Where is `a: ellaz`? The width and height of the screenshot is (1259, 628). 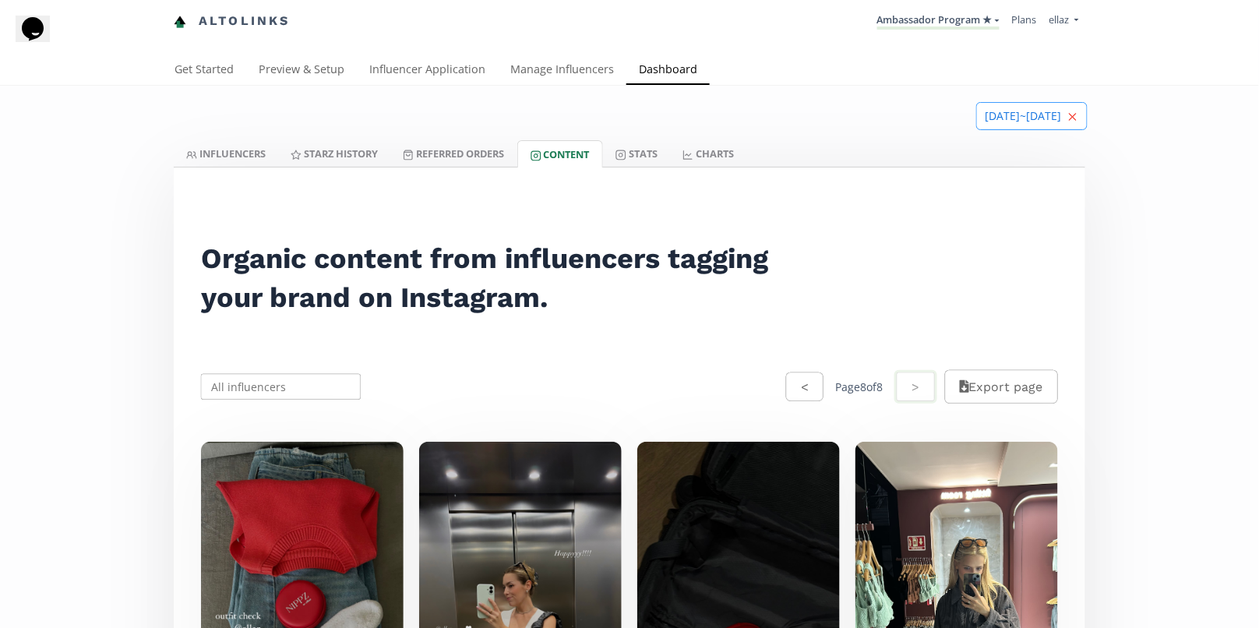
a: ellaz is located at coordinates (1064, 21).